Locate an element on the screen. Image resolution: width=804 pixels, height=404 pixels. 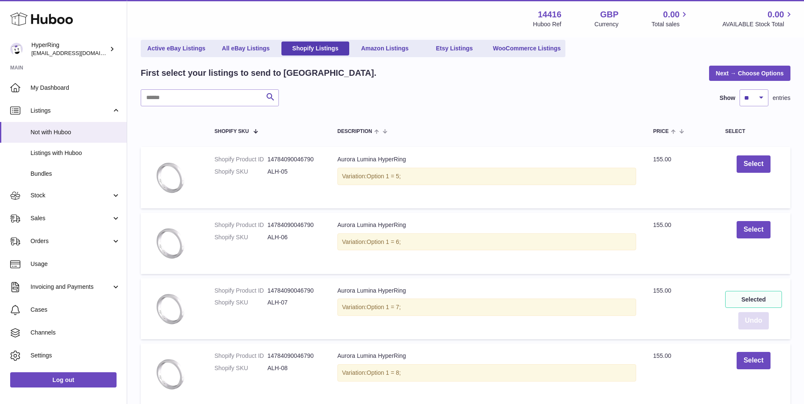
a: Etsy Listings is located at coordinates (454, 48).